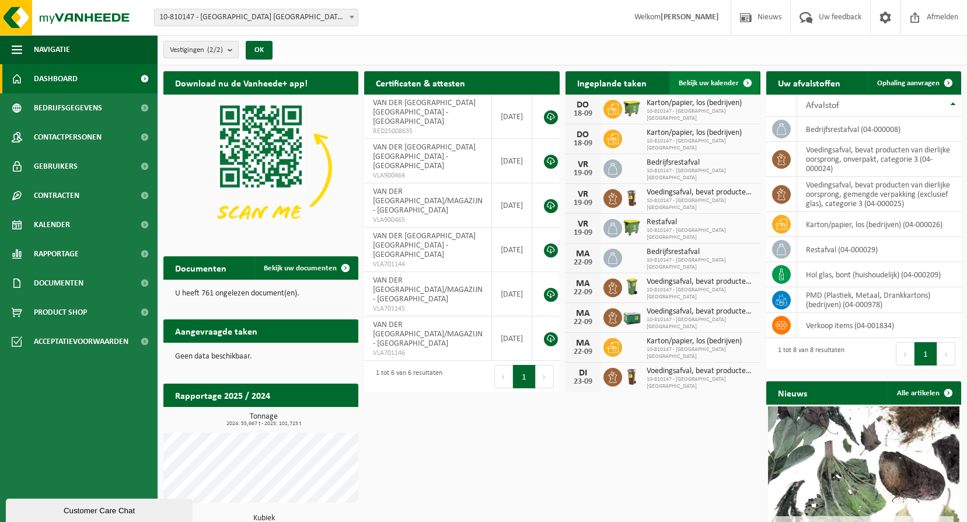 Image resolution: width=967 pixels, height=522 pixels. What do you see at coordinates (256, 18) in the screenshot?
I see `span: 10-810147 - VAN DER VALK HOTEL ANTWERPEN NV - BORGERHOUT` at bounding box center [256, 18].